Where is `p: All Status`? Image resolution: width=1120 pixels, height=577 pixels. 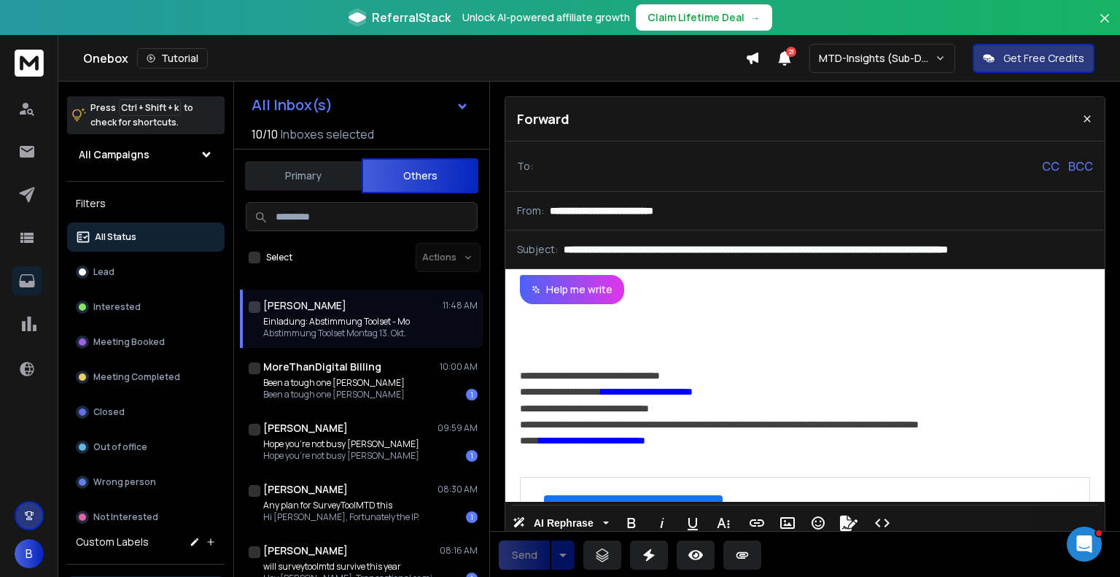
p: All Status is located at coordinates (115, 237).